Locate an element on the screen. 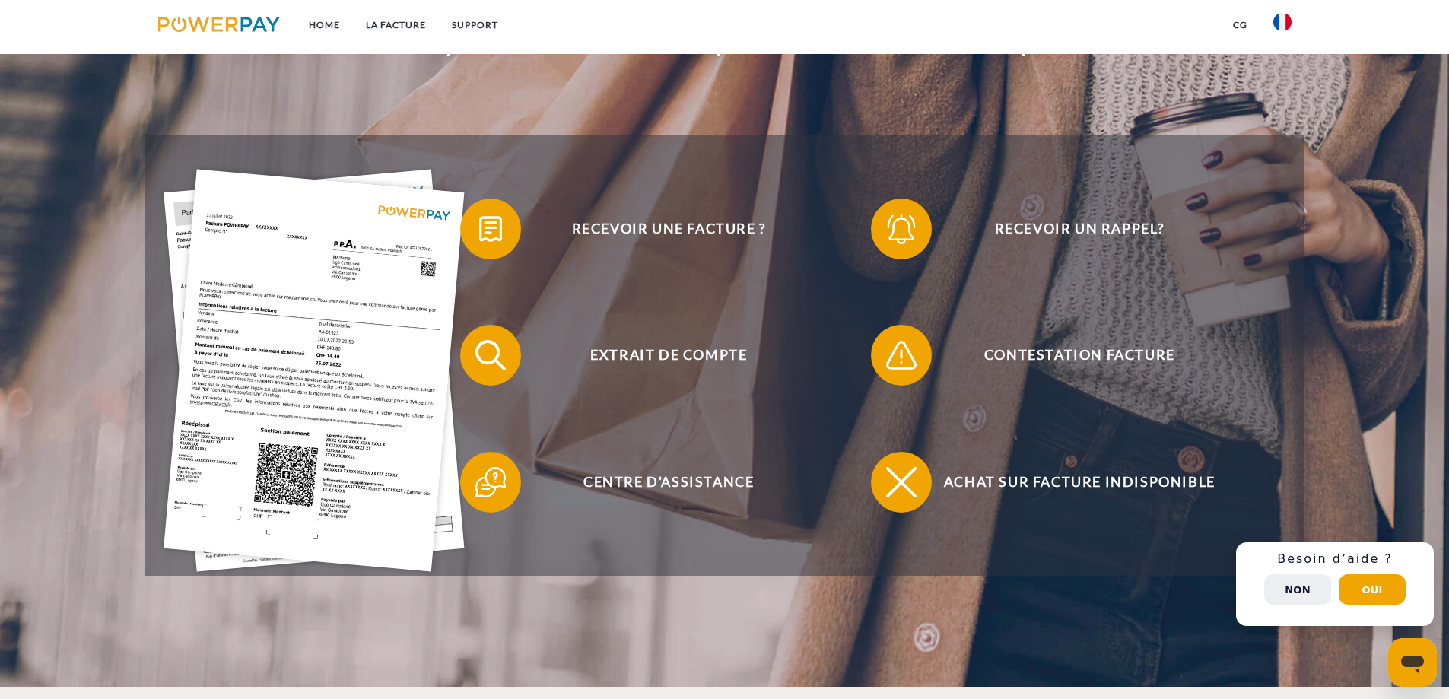 This screenshot has width=1449, height=699. button: Centre d'assistance is located at coordinates (658, 482).